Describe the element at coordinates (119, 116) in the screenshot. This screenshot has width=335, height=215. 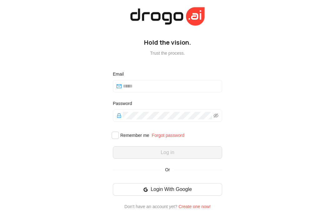
I see `span: lock` at that location.